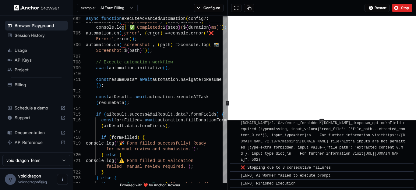  Describe the element at coordinates (36, 70) in the screenshot. I see `div: Project` at that location.